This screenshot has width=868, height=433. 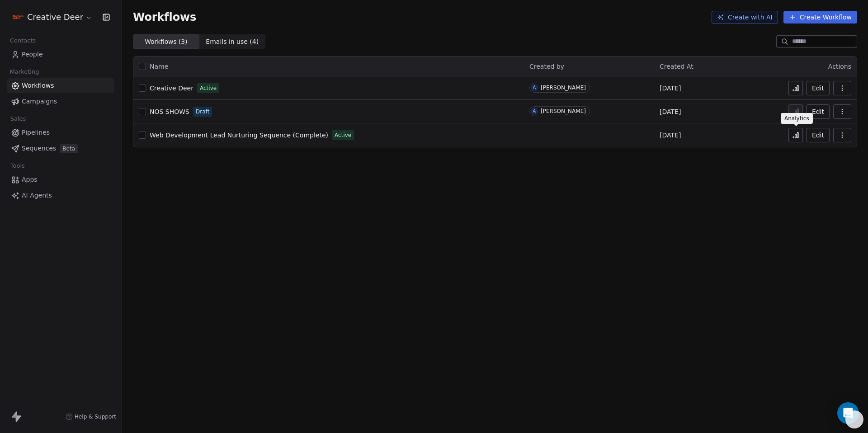 What do you see at coordinates (61, 180) in the screenshot?
I see `a: Apps` at bounding box center [61, 180].